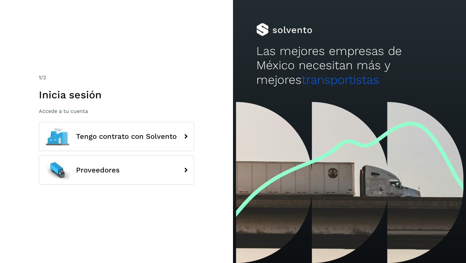 This screenshot has width=466, height=263. What do you see at coordinates (349, 65) in the screenshot?
I see `h2: Las mejores empresas de México necesitan más y mejores` at bounding box center [349, 65].